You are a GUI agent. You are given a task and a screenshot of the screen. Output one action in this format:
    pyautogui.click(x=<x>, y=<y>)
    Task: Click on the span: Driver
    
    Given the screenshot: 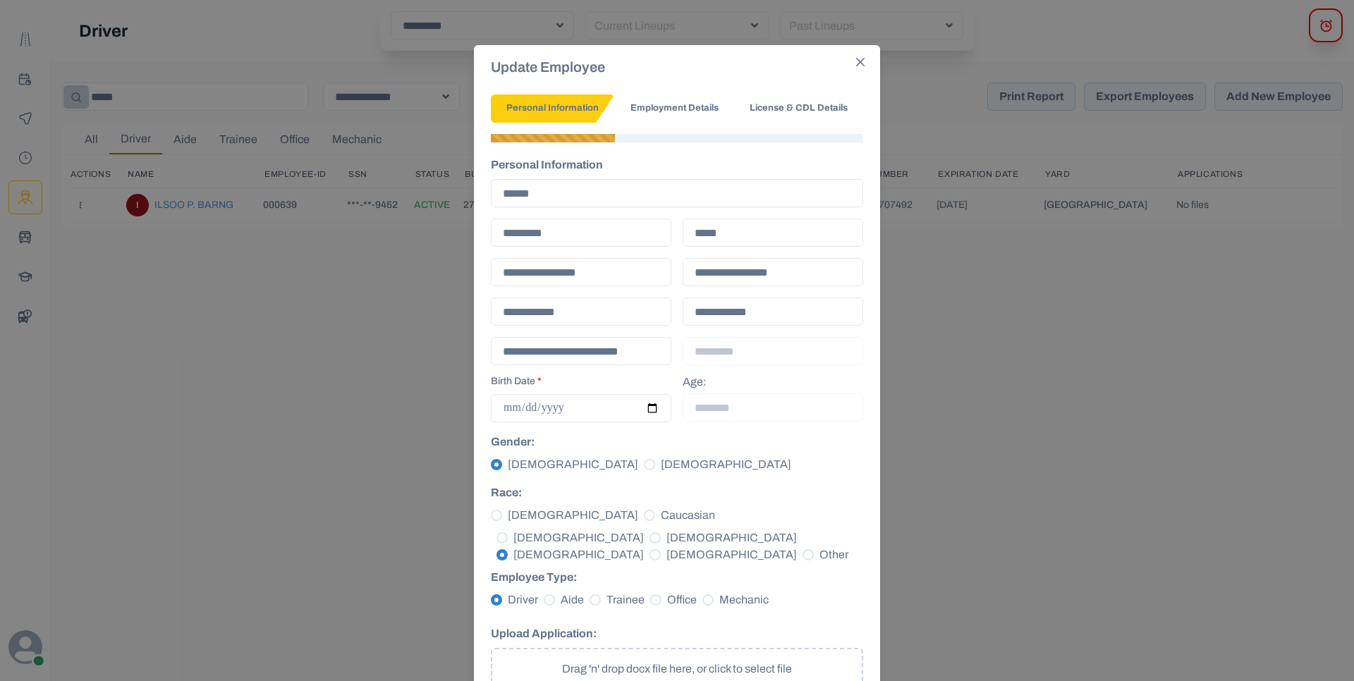 What is the action you would take?
    pyautogui.click(x=523, y=600)
    